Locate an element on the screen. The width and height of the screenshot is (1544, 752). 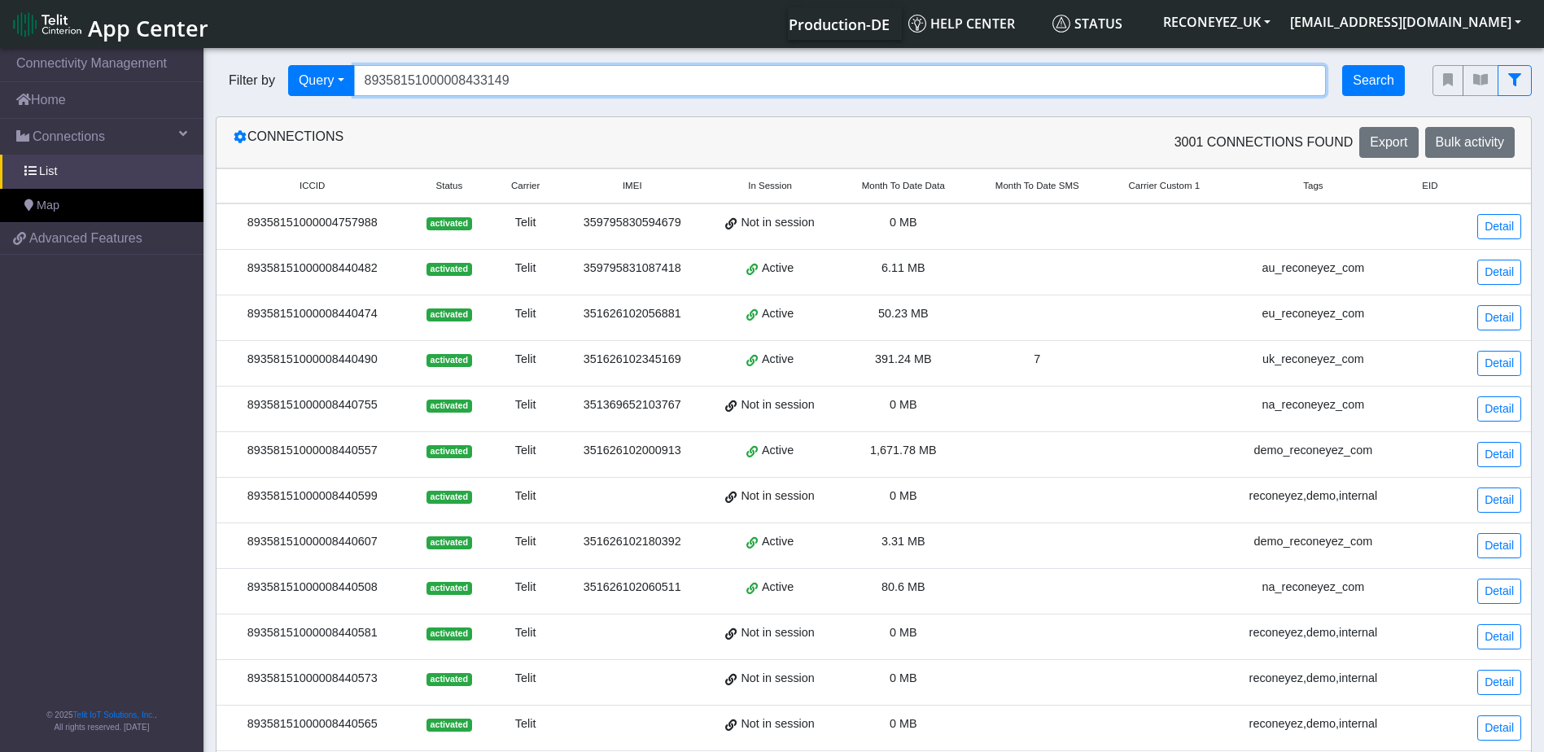
div: 89358151000008440607 is located at coordinates (312, 542).